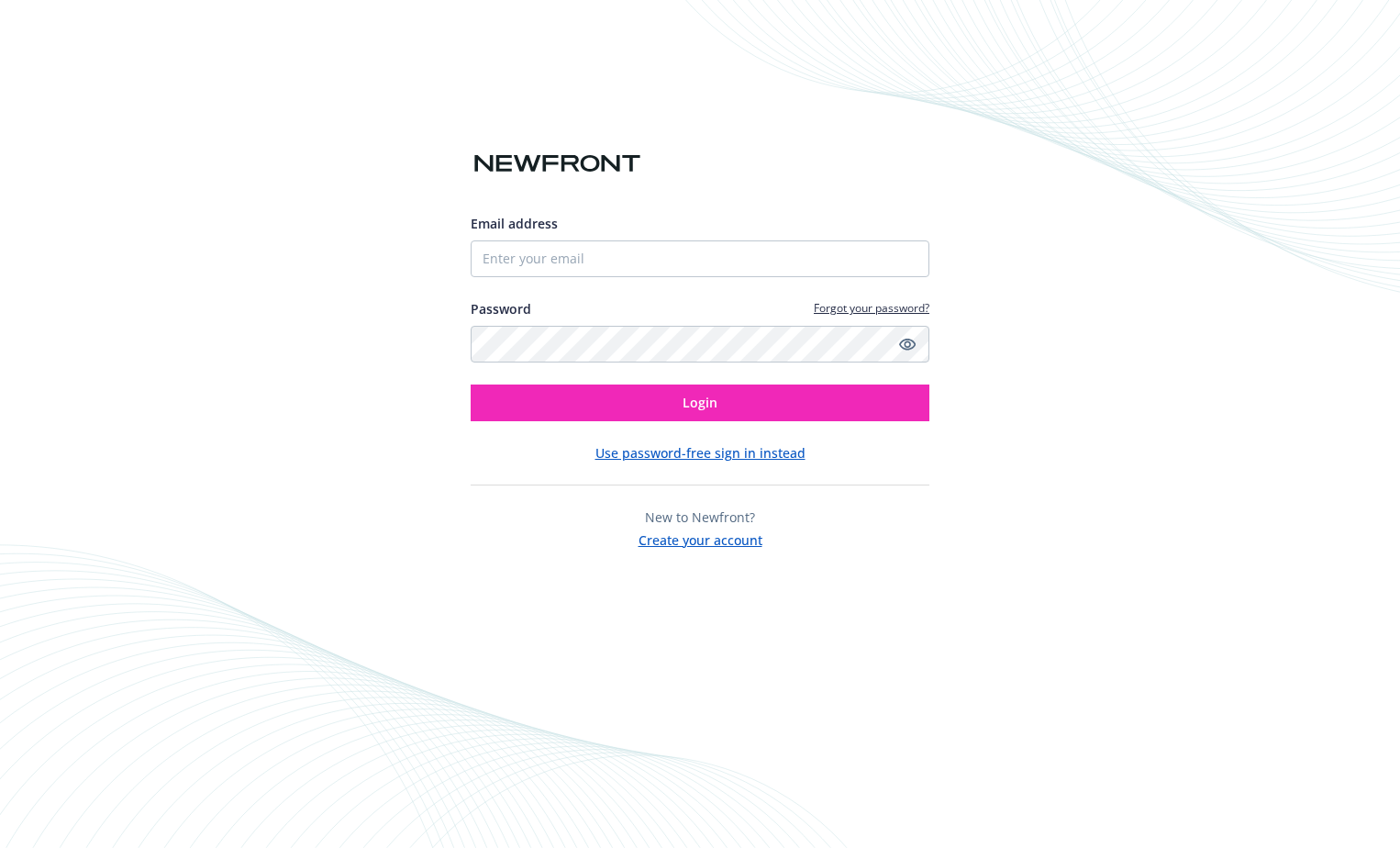 This screenshot has width=1400, height=848. I want to click on span: Email address, so click(514, 223).